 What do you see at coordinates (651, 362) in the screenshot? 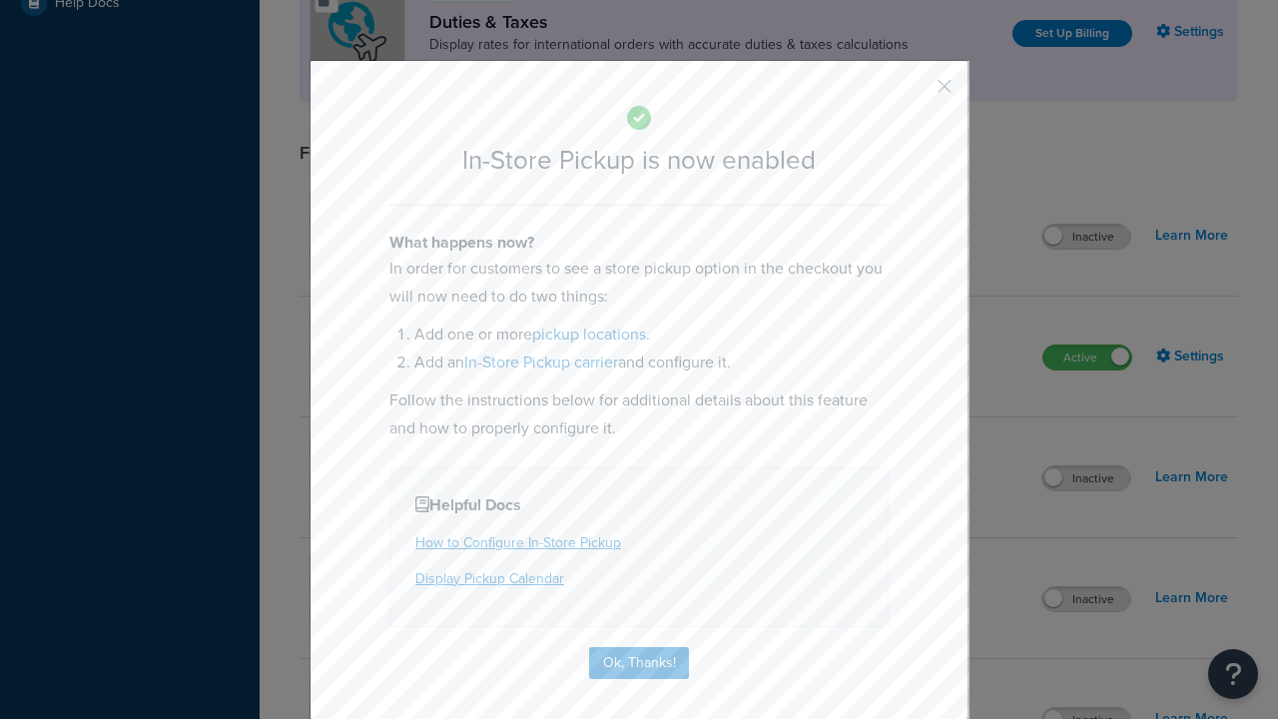
I see `li: Add an and configure it.` at bounding box center [651, 362].